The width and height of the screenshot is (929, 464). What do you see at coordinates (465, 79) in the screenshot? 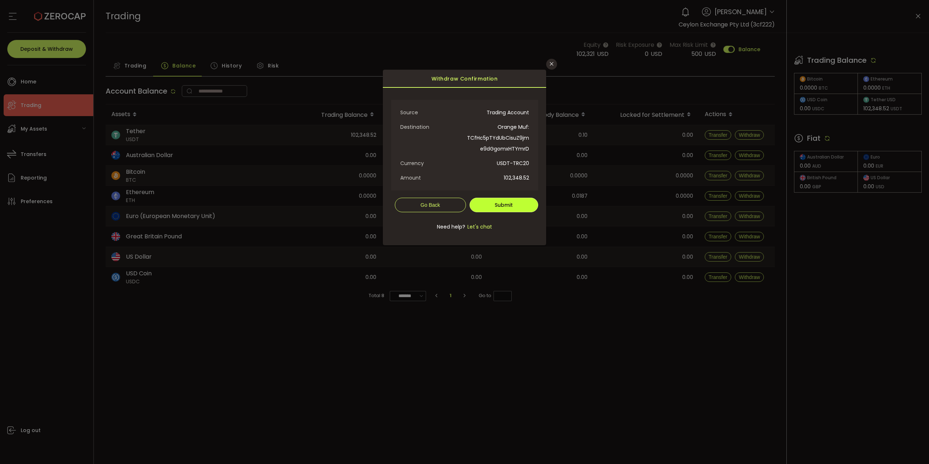
I see `div: Withdraw Confirmation` at bounding box center [465, 79].